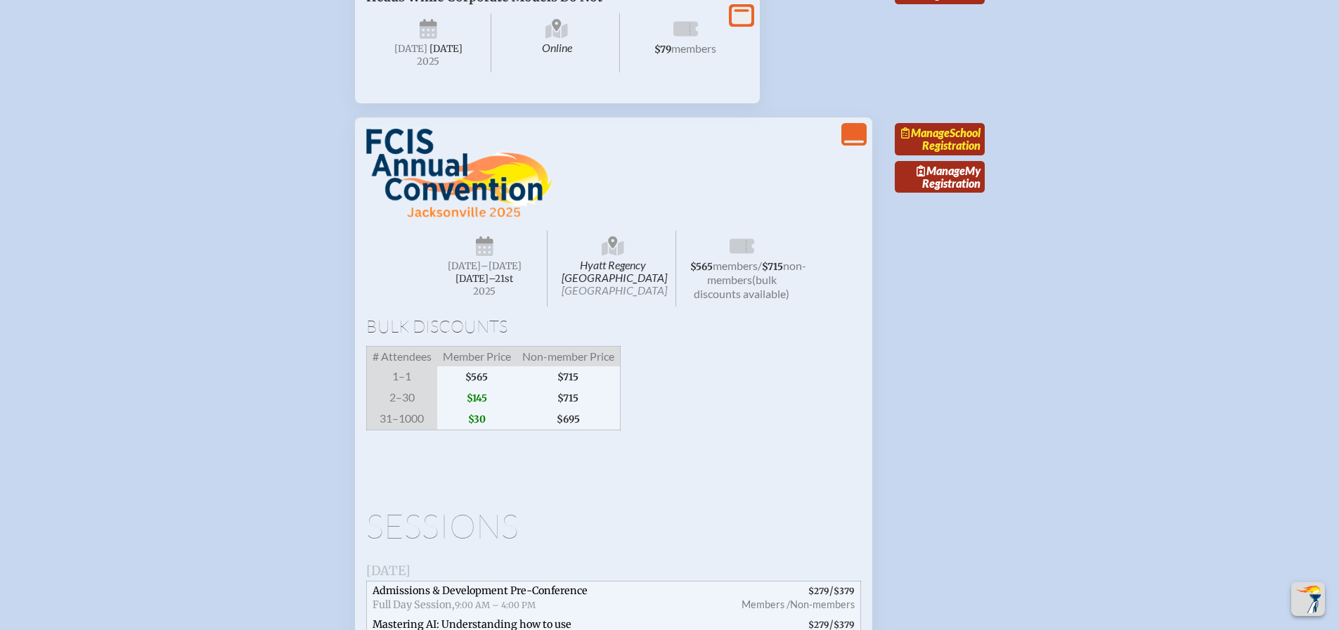 The width and height of the screenshot is (1339, 630). I want to click on span: non-members, so click(756, 272).